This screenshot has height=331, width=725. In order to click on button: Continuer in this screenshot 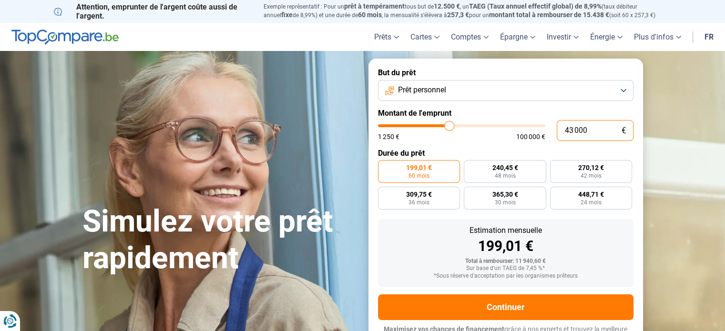, I will do `click(506, 307)`.